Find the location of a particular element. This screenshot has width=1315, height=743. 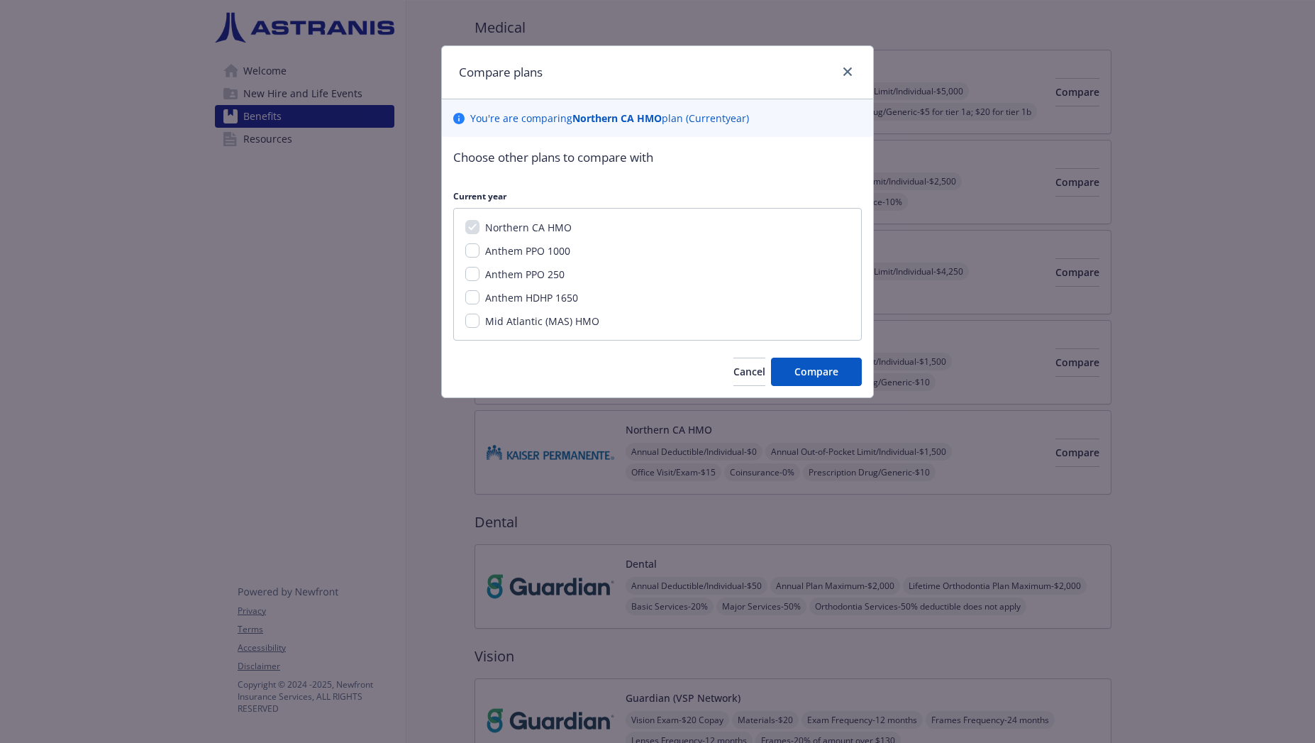

p: Current year is located at coordinates (657, 196).